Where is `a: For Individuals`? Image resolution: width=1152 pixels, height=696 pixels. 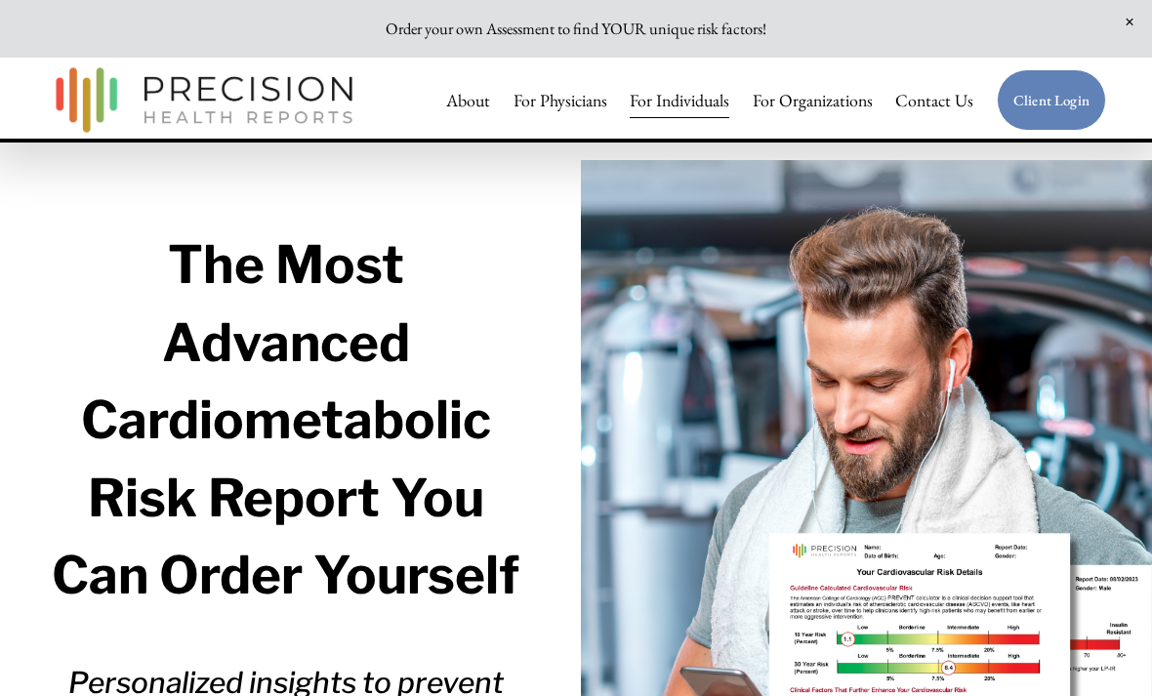 a: For Individuals is located at coordinates (680, 100).